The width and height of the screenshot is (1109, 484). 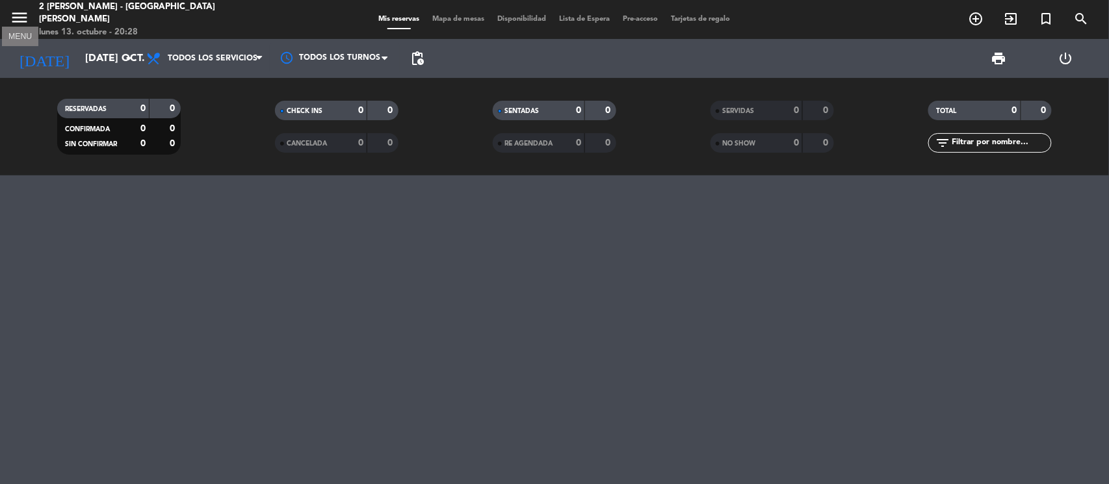 I want to click on span: Todos los servicios, so click(x=212, y=58).